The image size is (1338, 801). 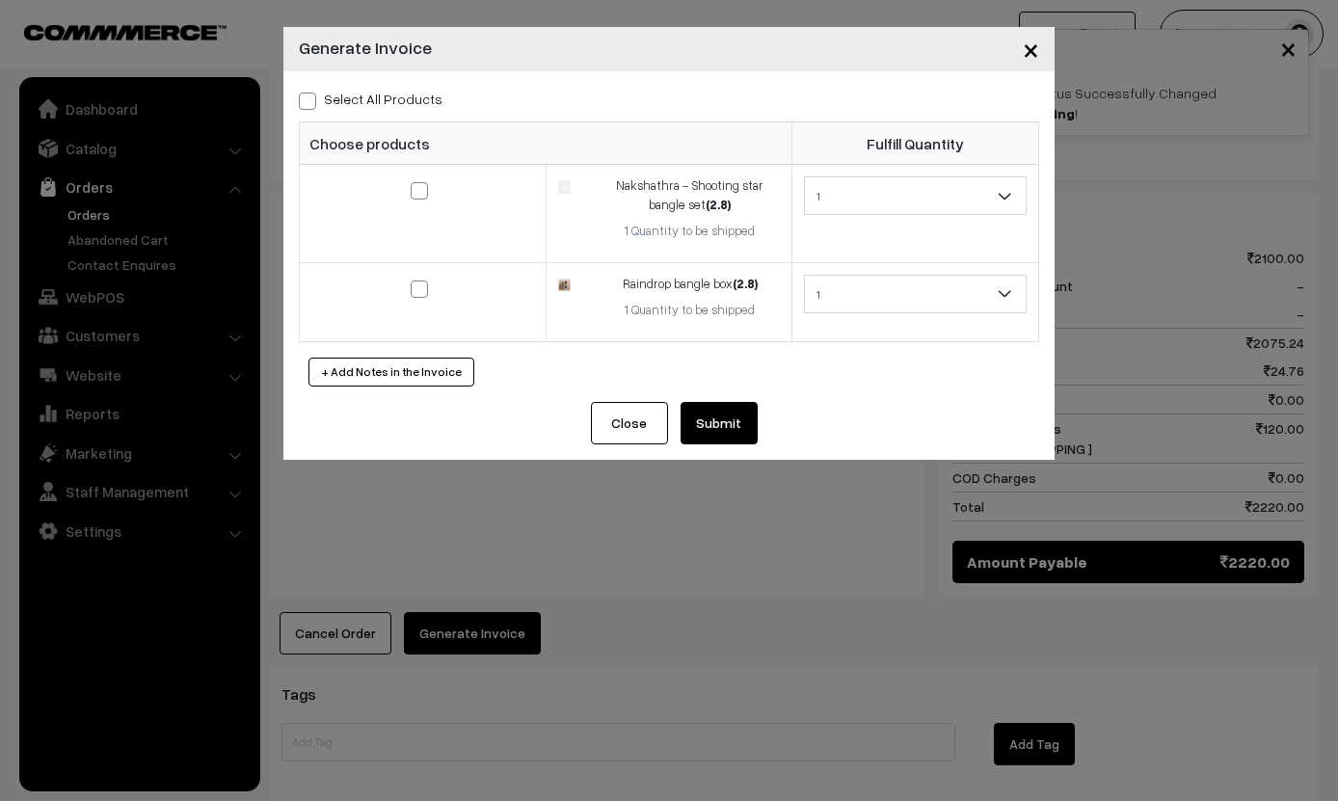 What do you see at coordinates (564, 186) in the screenshot?
I see `img: product.jpg` at bounding box center [564, 186].